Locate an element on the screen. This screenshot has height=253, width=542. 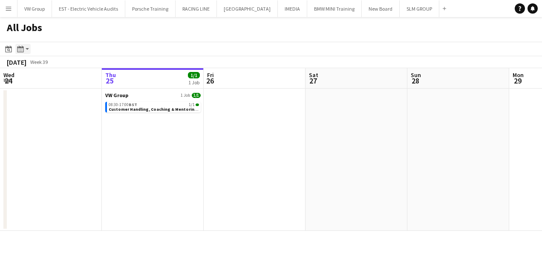
span: Customer Handling, Coaching & Mentoring Course Code: GTMA0523F.01 is located at coordinates (181, 109).